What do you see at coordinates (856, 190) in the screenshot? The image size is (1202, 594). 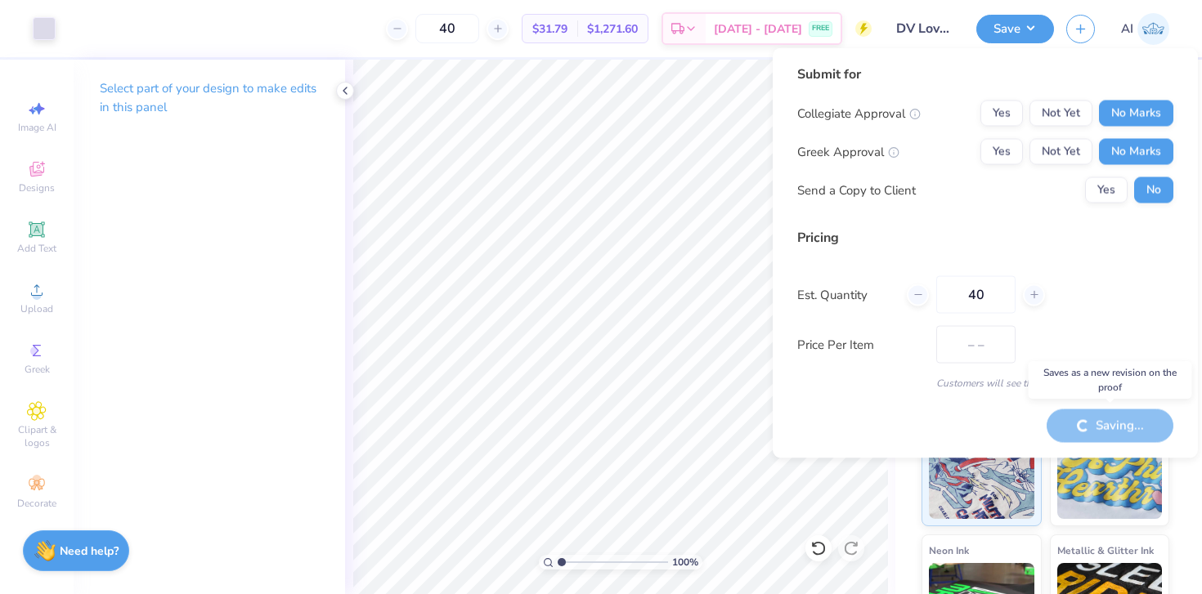 I see `div: Send a Copy to Client` at bounding box center [856, 190].